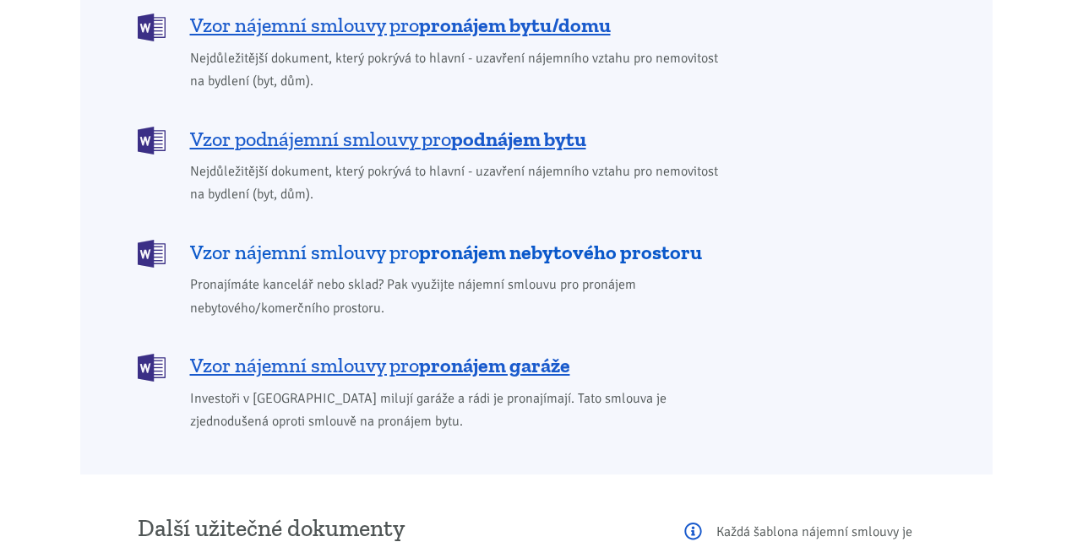  I want to click on span: Pronajímáte kancelář nebo sklad? Pak využijte nájemní smlouvu pro pronájem nebytového/komerčního ..., so click(459, 296).